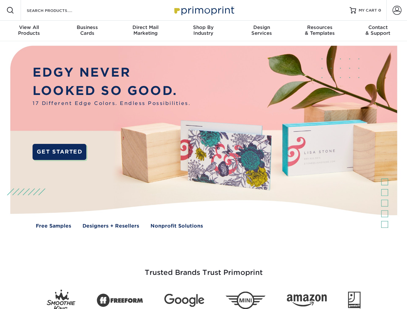  Describe the element at coordinates (59, 152) in the screenshot. I see `a: GET STARTED` at that location.